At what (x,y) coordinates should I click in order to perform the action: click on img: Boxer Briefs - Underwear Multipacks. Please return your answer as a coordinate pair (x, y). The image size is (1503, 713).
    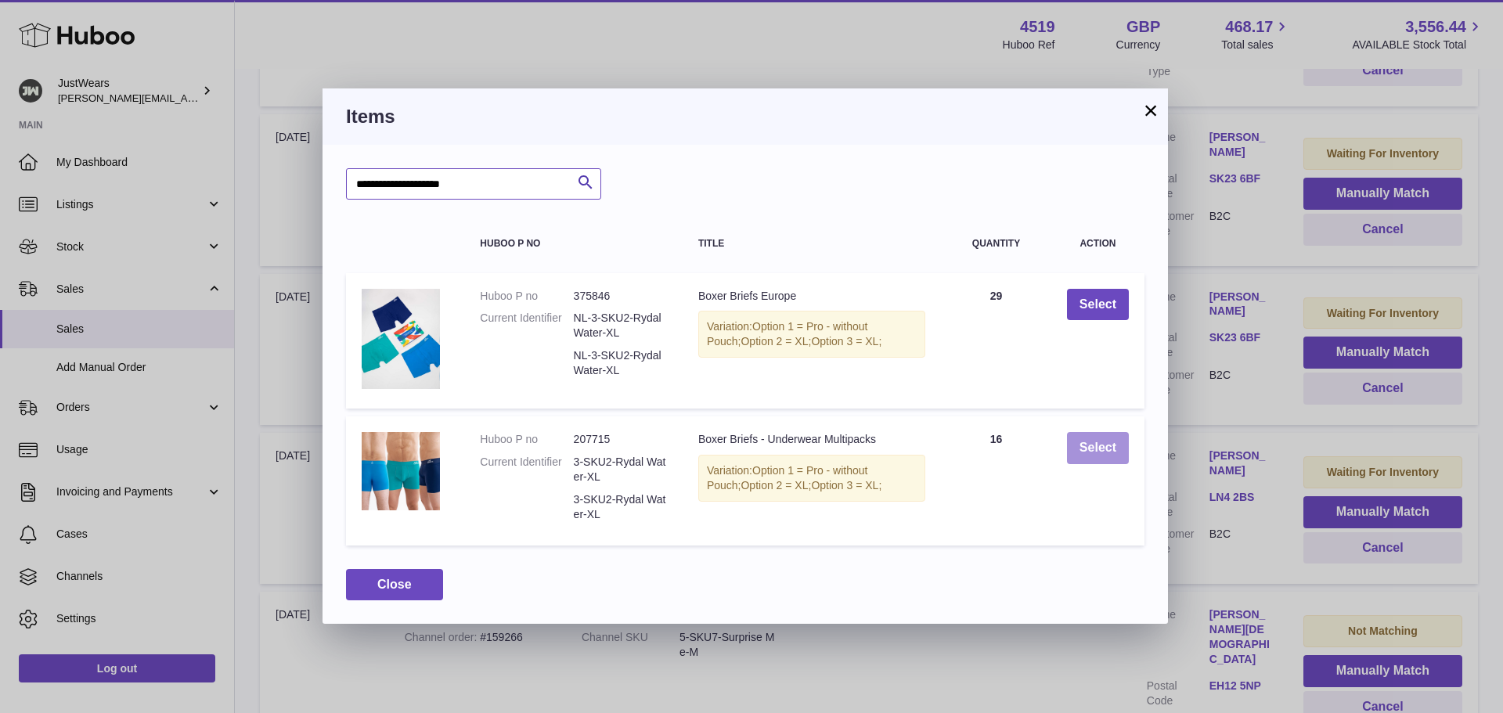
    Looking at the image, I should click on (401, 471).